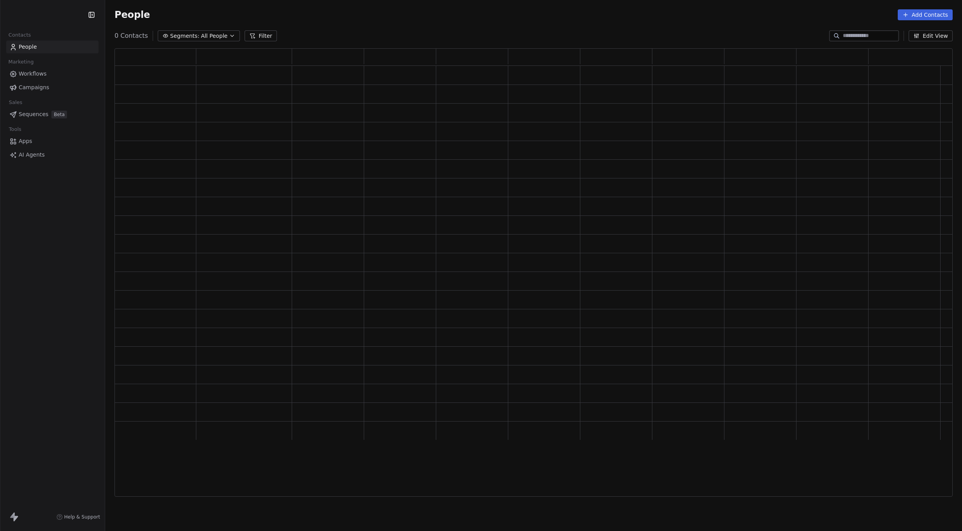 The width and height of the screenshot is (962, 531). I want to click on a: Workflows, so click(52, 74).